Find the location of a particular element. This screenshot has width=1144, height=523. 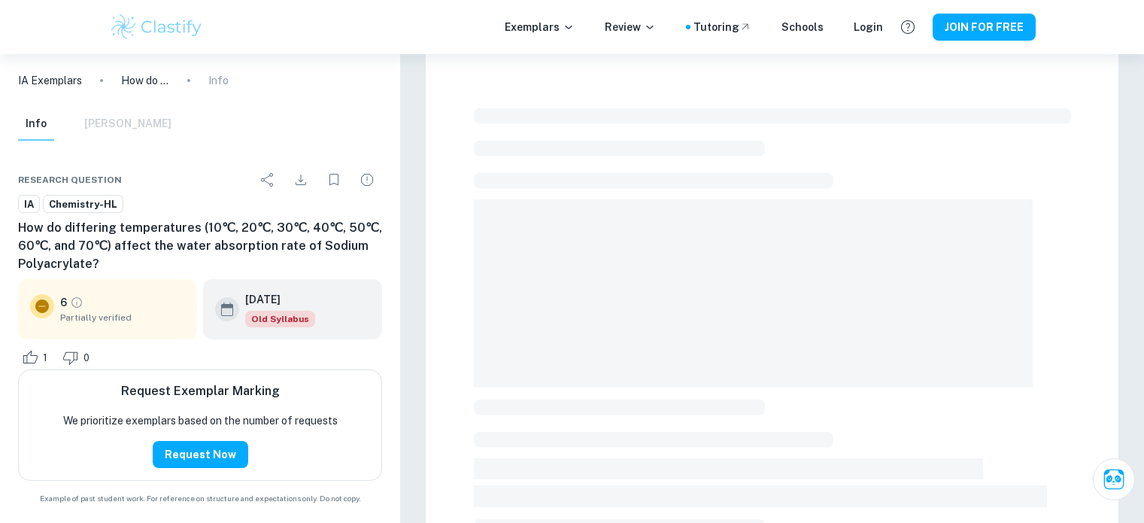

p: 6 is located at coordinates (63, 302).